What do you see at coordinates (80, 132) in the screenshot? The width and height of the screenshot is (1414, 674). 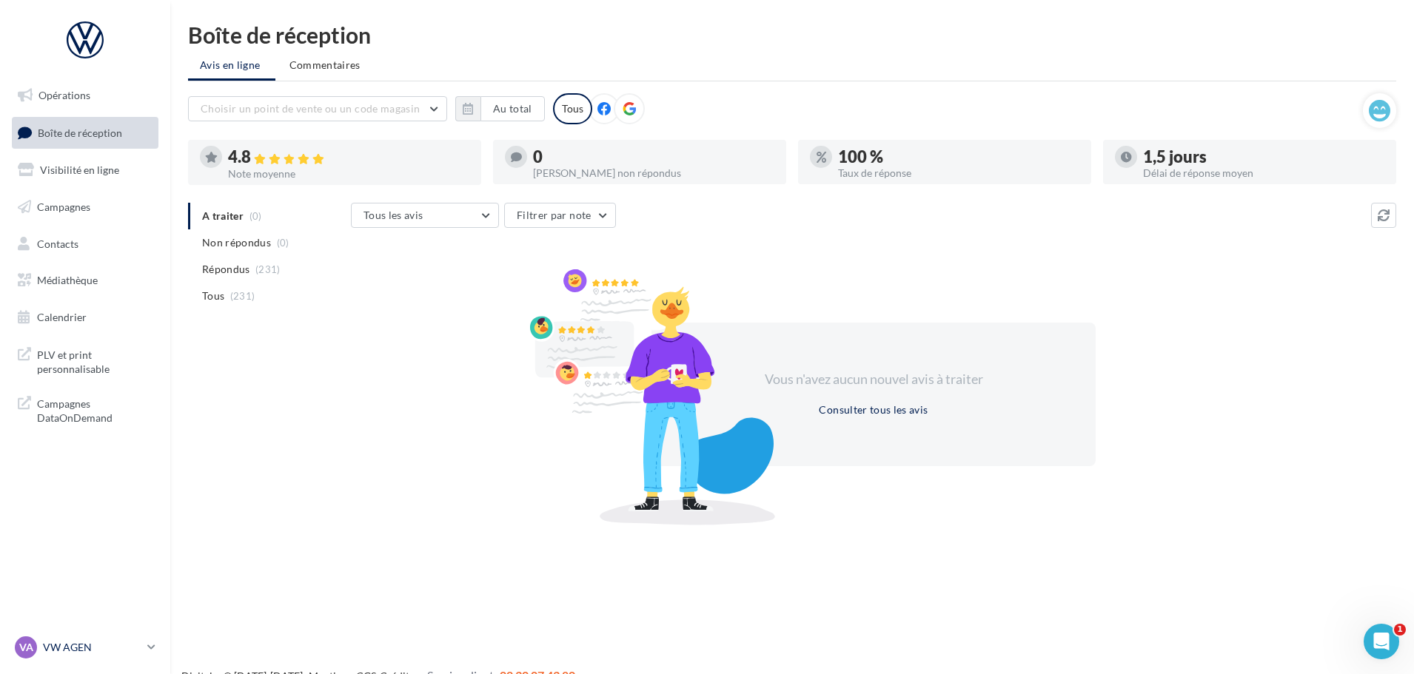 I see `span: Boîte de réception` at bounding box center [80, 132].